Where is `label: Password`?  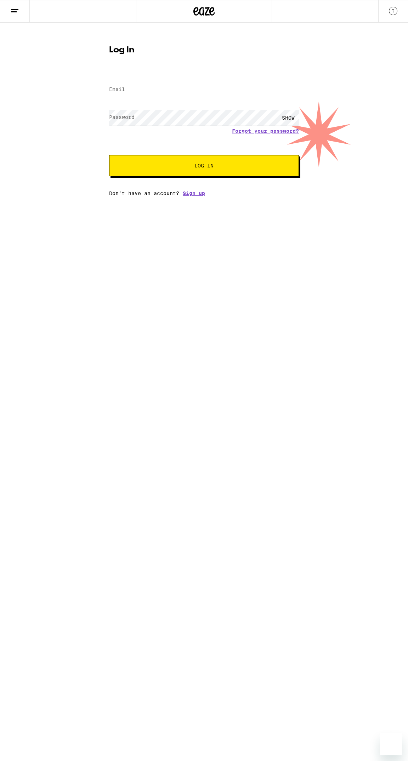 label: Password is located at coordinates (122, 117).